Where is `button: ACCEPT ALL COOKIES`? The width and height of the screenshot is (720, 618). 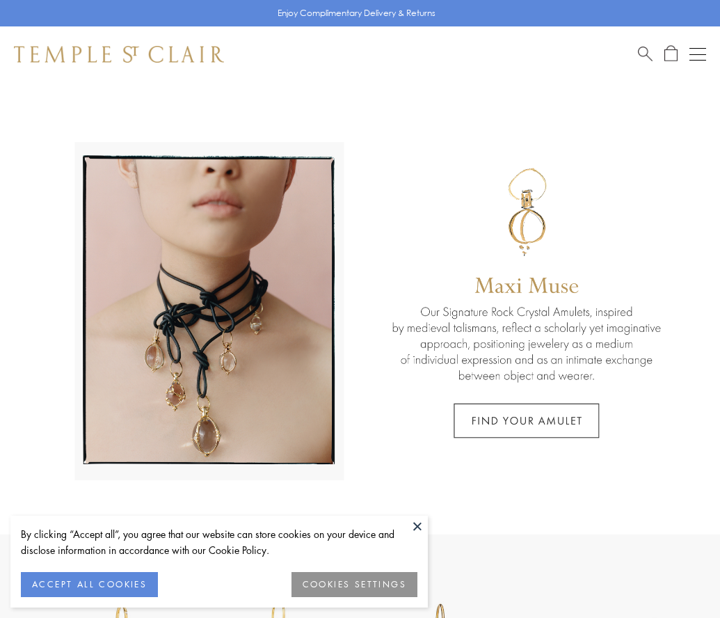
button: ACCEPT ALL COOKIES is located at coordinates (89, 584).